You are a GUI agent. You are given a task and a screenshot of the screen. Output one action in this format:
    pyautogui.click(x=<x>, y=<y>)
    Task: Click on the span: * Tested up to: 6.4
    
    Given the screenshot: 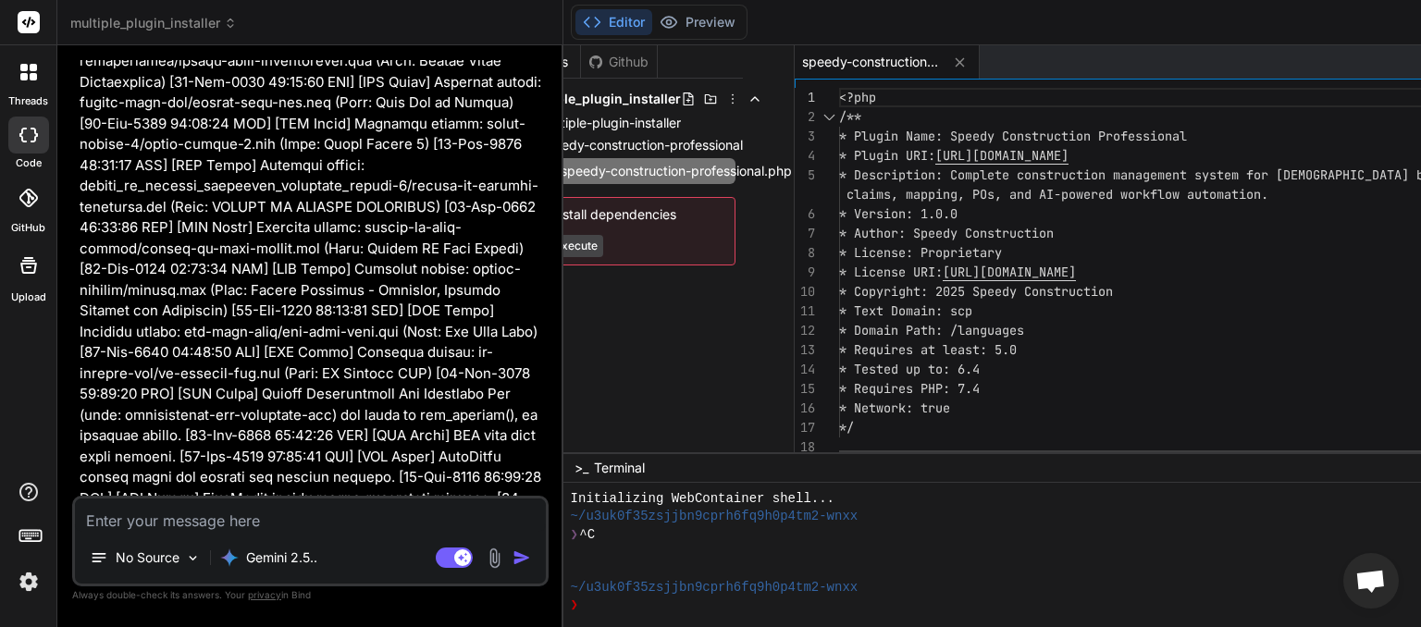 What is the action you would take?
    pyautogui.click(x=910, y=369)
    